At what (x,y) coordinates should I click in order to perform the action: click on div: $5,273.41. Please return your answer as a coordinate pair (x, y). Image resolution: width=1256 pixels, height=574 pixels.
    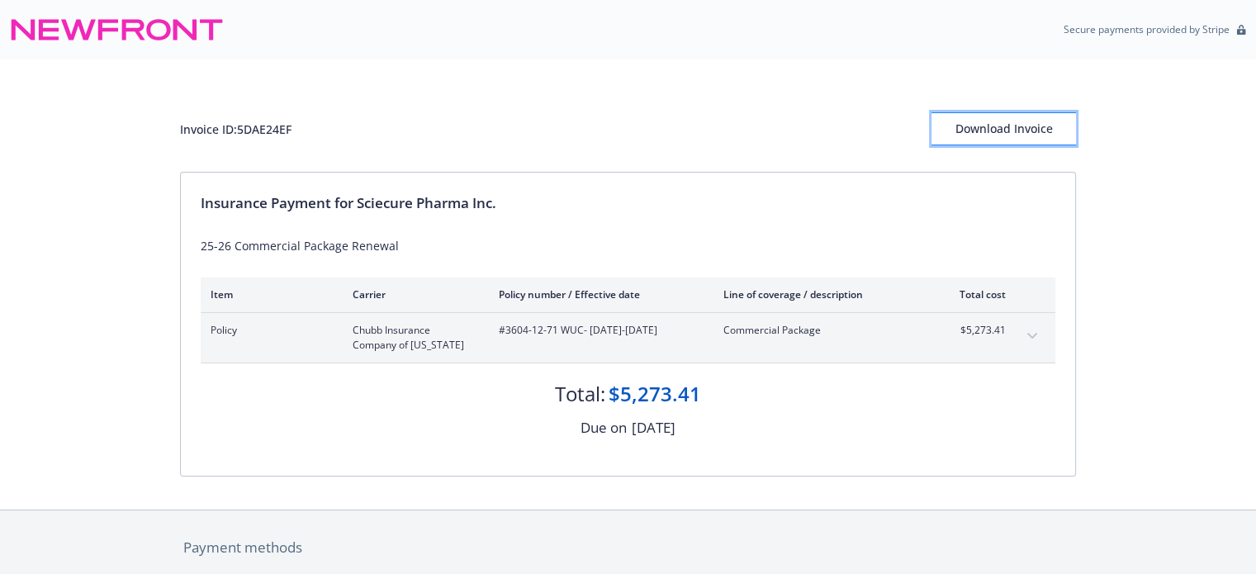
    Looking at the image, I should click on (655, 394).